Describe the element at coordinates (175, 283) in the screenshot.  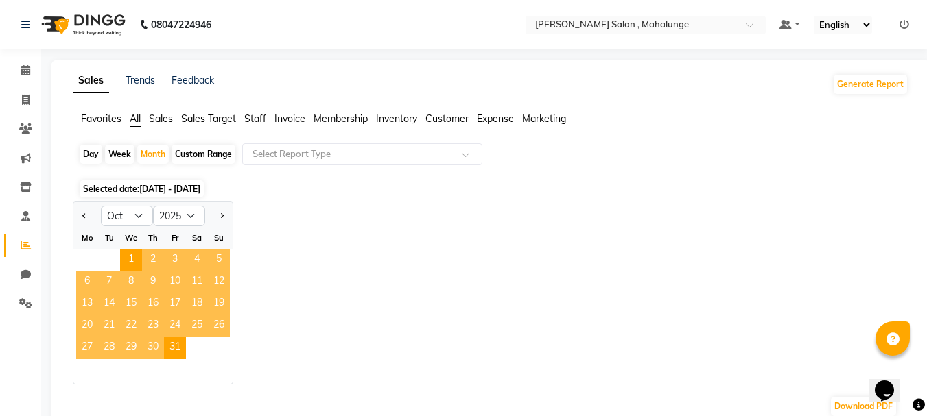
I see `span: 10` at that location.